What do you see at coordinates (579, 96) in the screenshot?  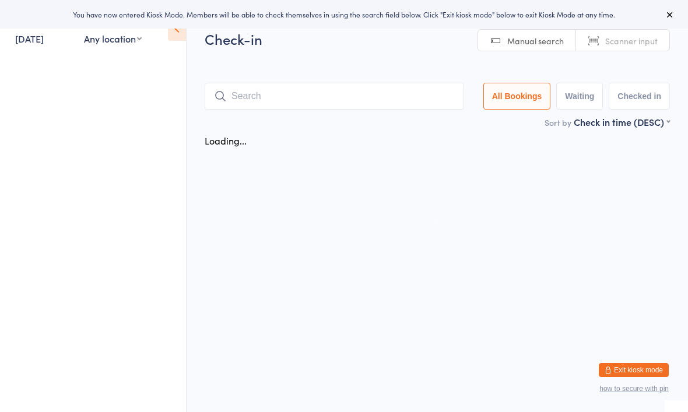 I see `button: Waiting` at bounding box center [579, 96].